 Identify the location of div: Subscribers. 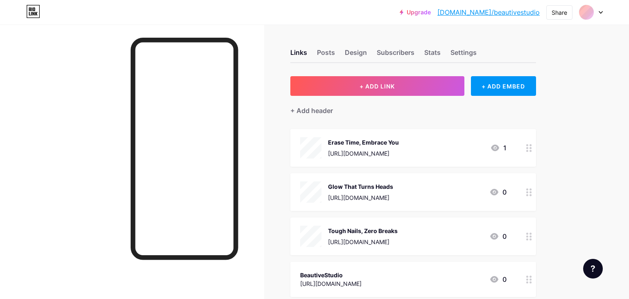
(395, 55).